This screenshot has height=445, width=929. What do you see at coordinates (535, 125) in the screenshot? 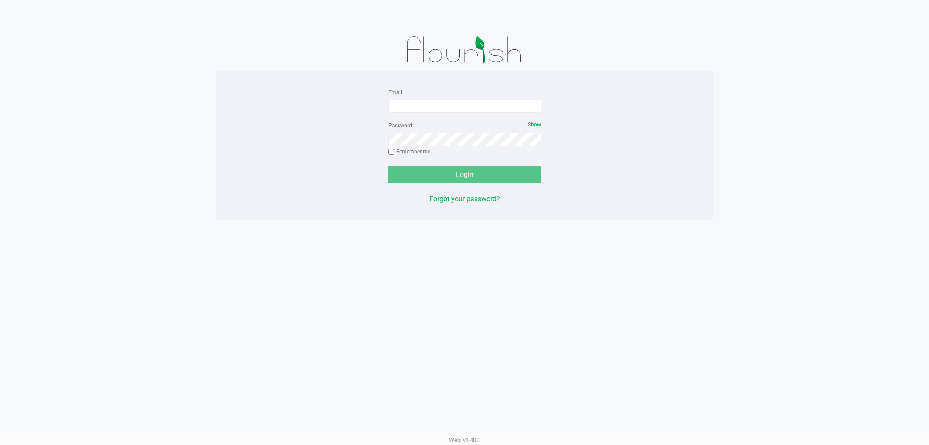
I see `span: Show` at bounding box center [535, 125].